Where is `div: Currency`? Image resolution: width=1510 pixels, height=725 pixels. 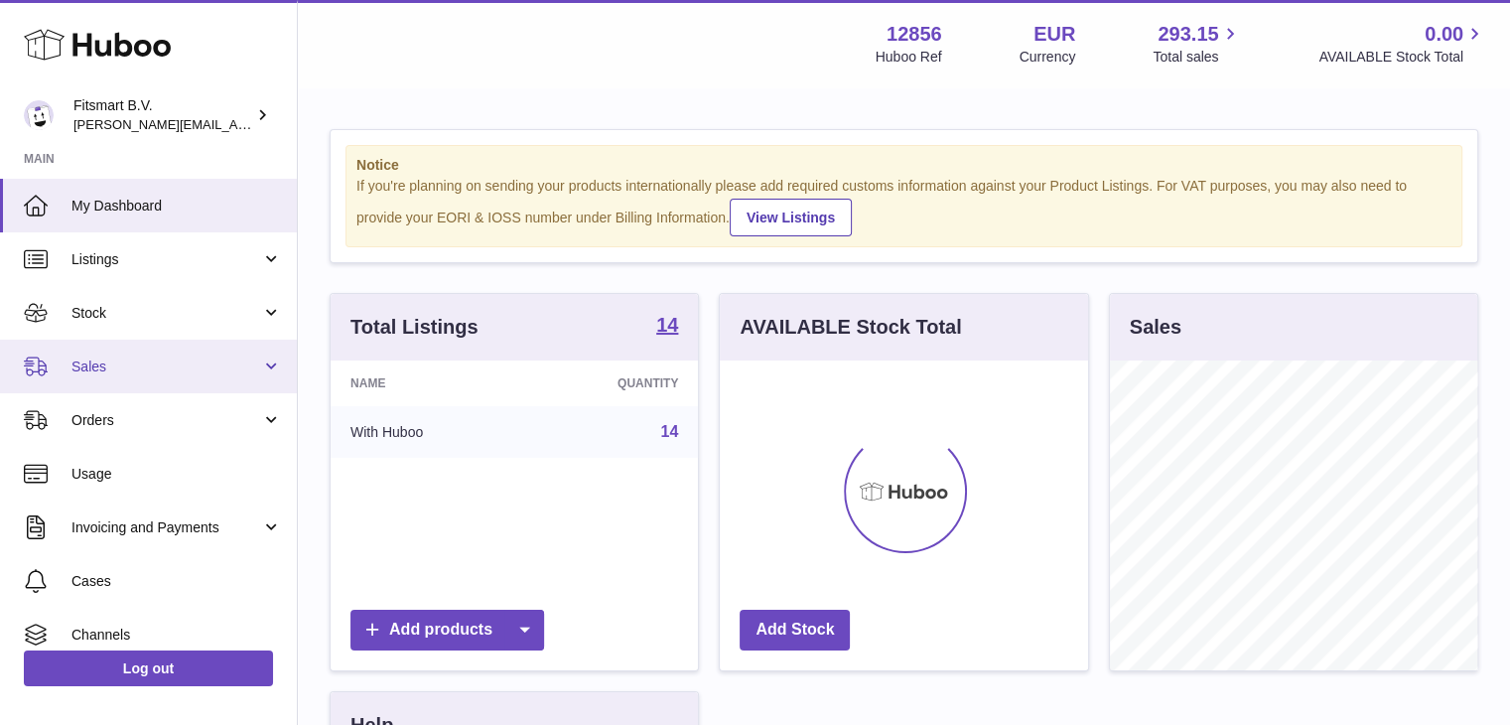
div: Currency is located at coordinates (1047, 57).